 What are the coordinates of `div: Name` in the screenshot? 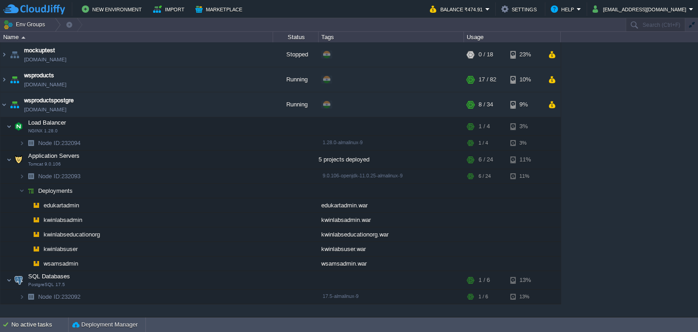 It's located at (137, 37).